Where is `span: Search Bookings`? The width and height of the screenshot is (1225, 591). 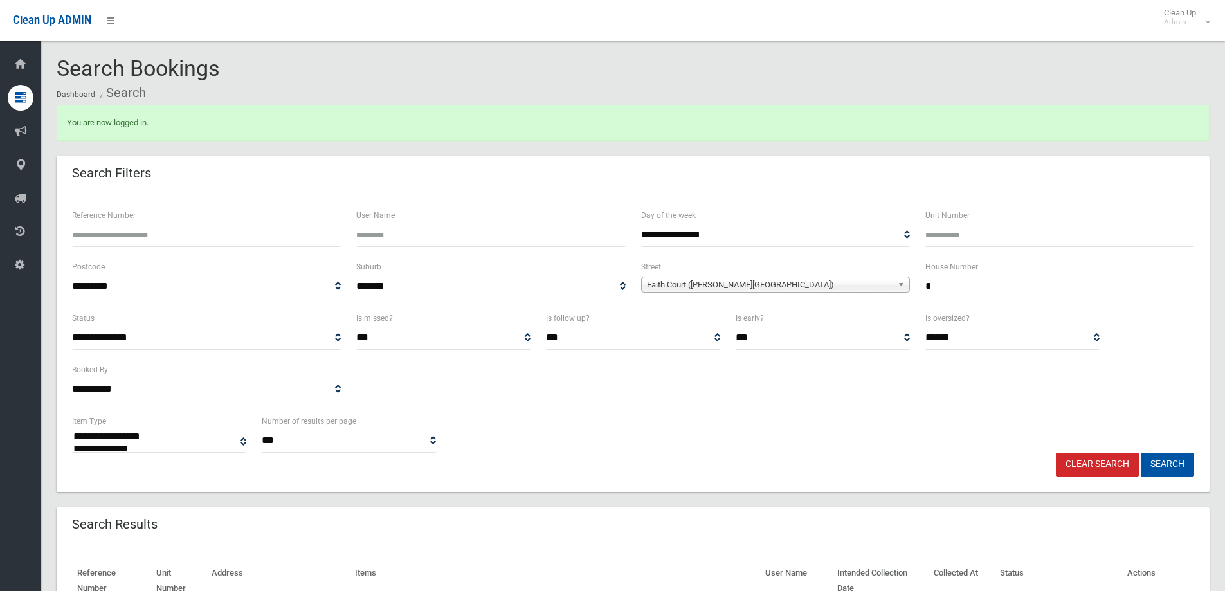 span: Search Bookings is located at coordinates (138, 68).